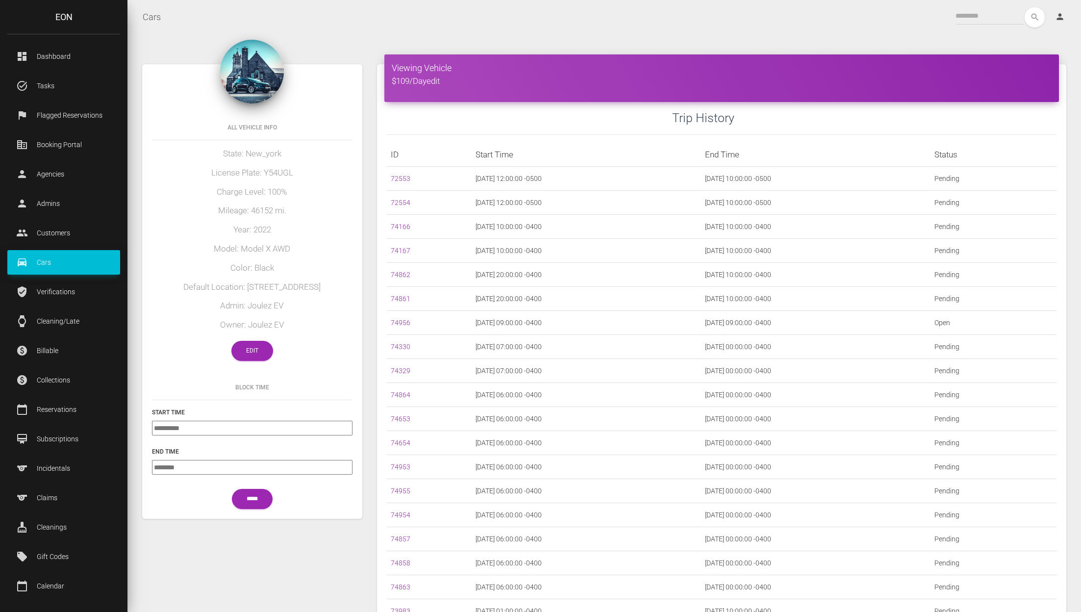 This screenshot has width=1081, height=612. I want to click on th: Status, so click(993, 154).